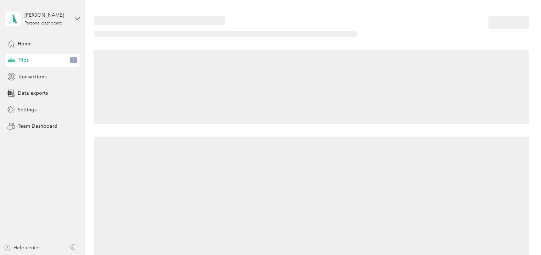 This screenshot has width=541, height=255. I want to click on button: Help center, so click(22, 248).